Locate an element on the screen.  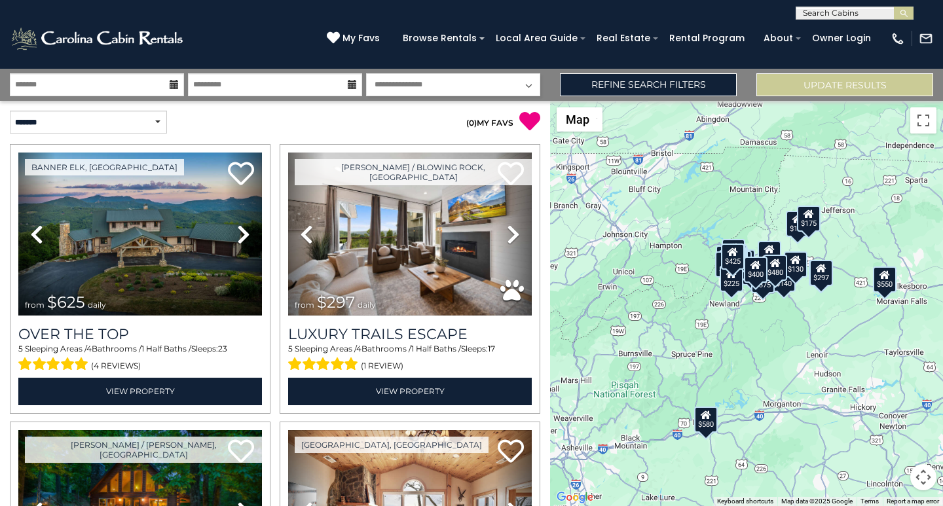
div: $400 is located at coordinates (755, 269).